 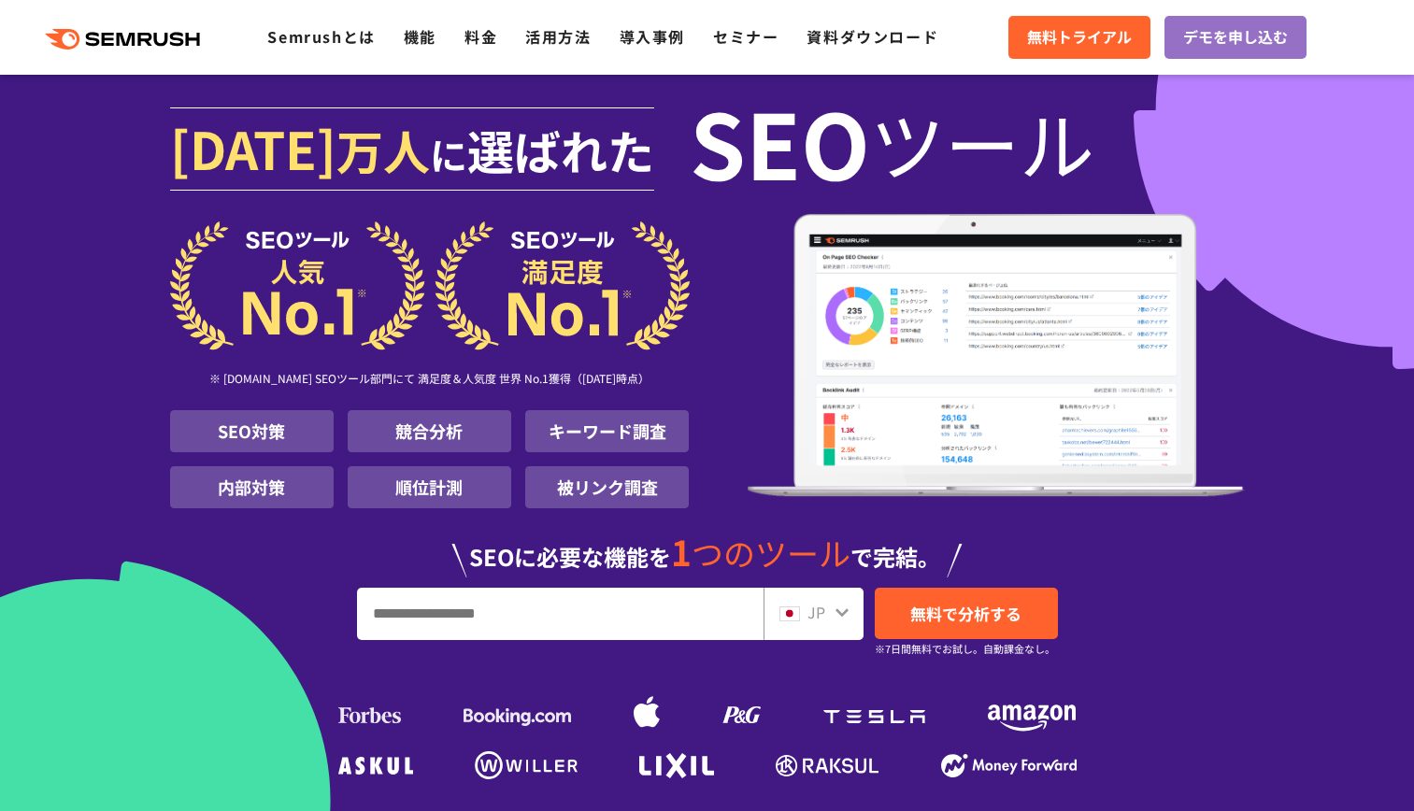 I want to click on a: セミナー, so click(x=746, y=36).